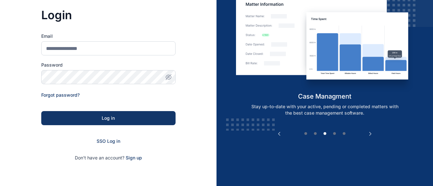 Image resolution: width=433 pixels, height=186 pixels. I want to click on a: Forgot password?, so click(60, 95).